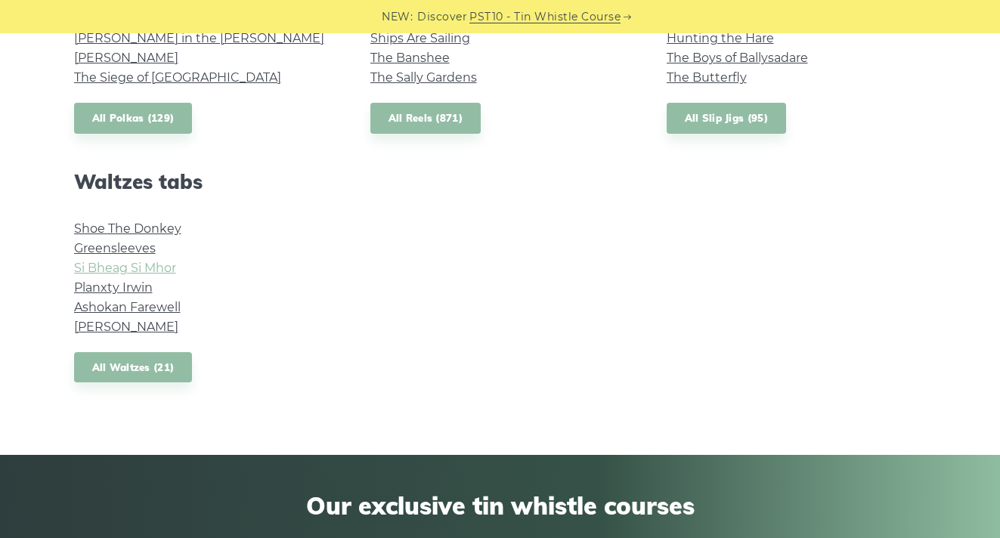 This screenshot has width=1000, height=538. Describe the element at coordinates (115, 248) in the screenshot. I see `a: Greensleeves` at that location.